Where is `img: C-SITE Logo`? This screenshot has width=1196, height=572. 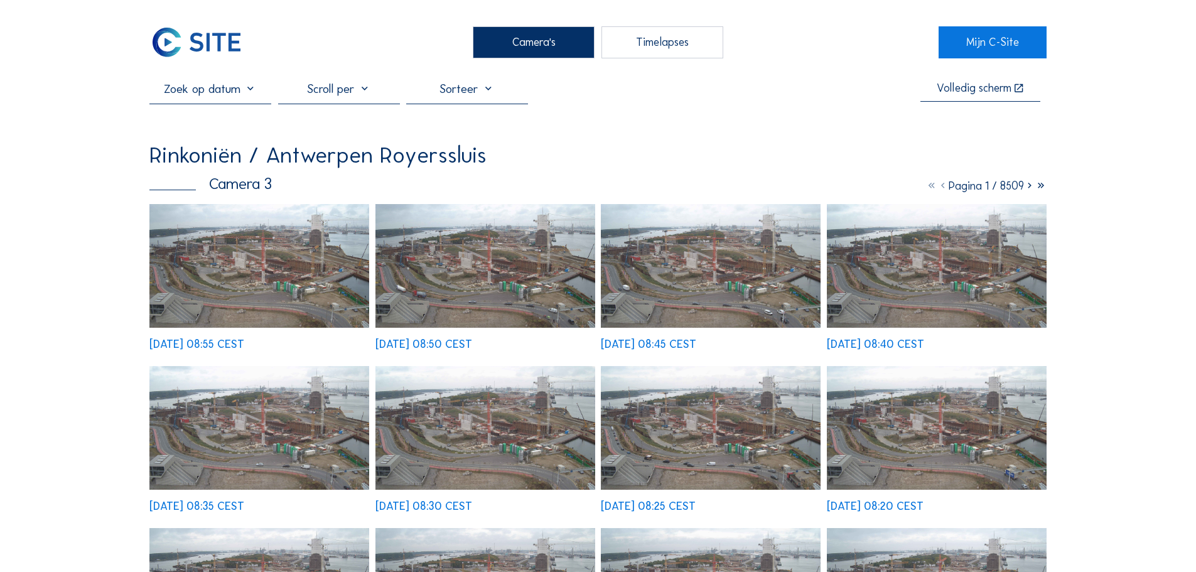
img: C-SITE Logo is located at coordinates (196, 42).